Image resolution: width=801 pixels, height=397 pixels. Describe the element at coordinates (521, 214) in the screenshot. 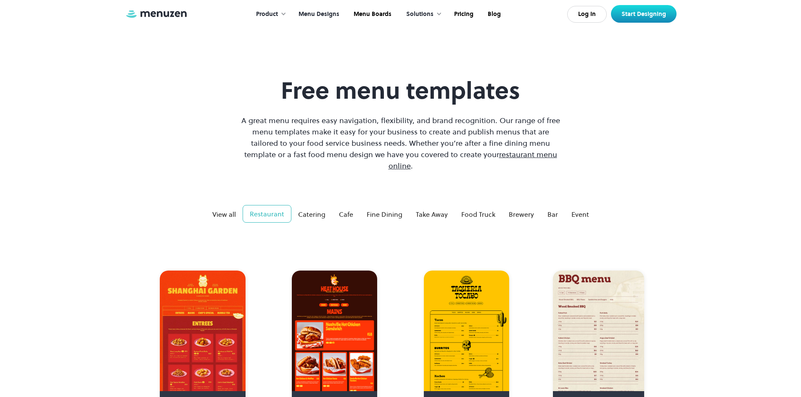

I see `div: Brewery` at that location.